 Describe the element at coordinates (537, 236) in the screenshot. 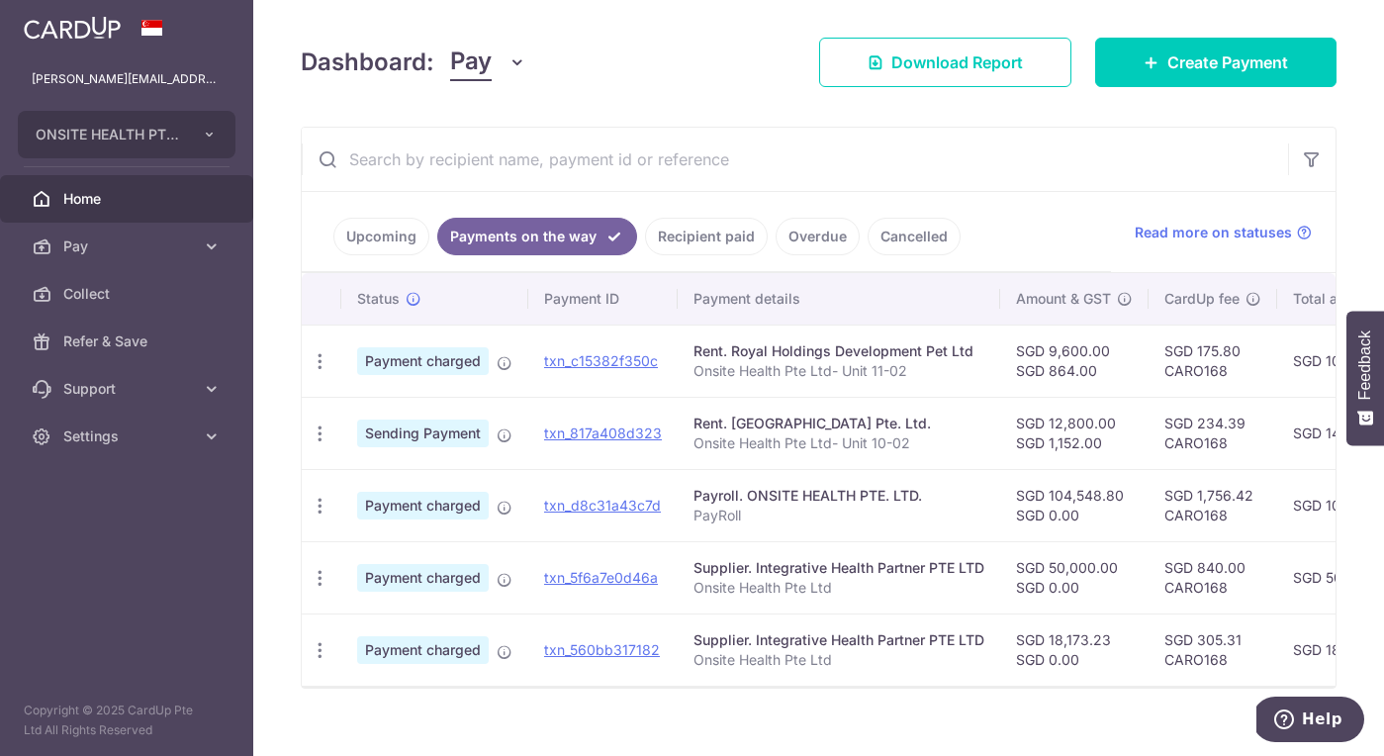

I see `a: Payments on the way` at that location.